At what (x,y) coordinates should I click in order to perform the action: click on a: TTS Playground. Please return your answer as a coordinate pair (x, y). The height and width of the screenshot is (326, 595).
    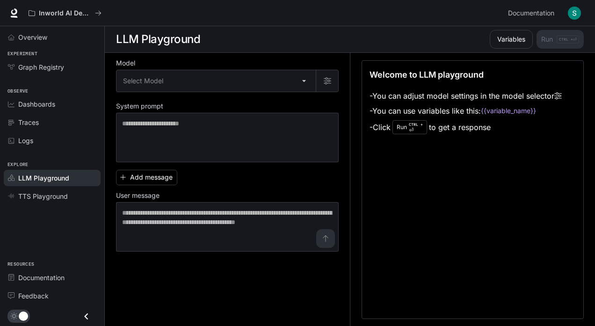
    Looking at the image, I should click on (52, 196).